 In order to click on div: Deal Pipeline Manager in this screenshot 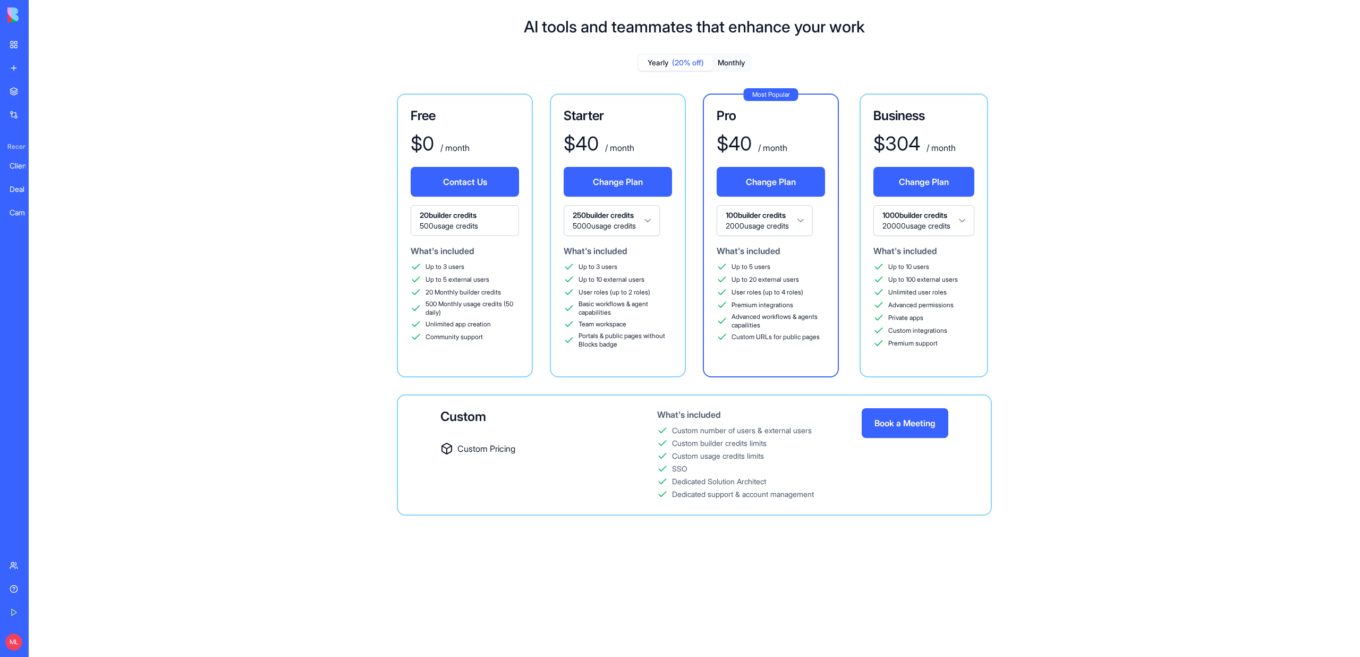, I will do `click(24, 189)`.